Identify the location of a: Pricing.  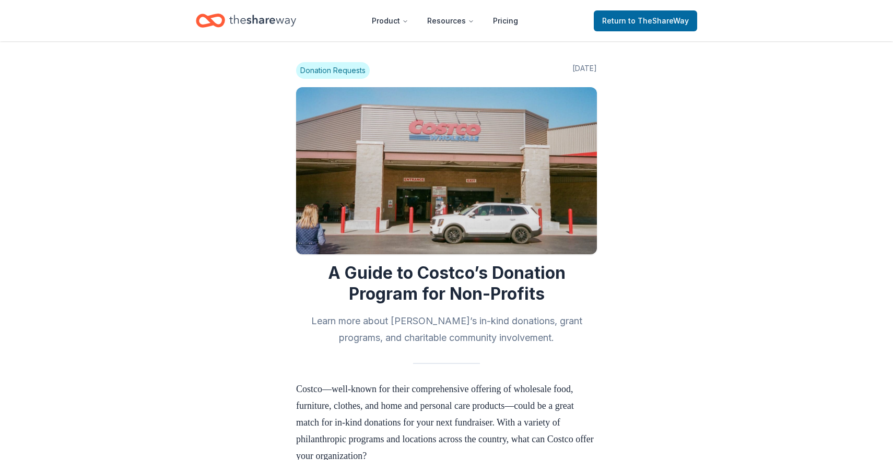
(506, 21).